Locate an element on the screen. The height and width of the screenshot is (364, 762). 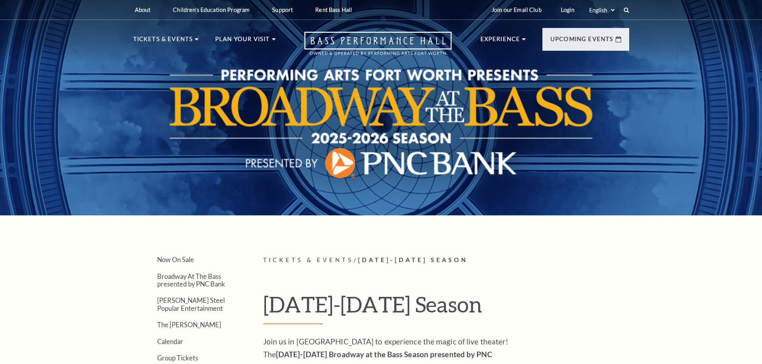
p: Experience is located at coordinates (500, 42).